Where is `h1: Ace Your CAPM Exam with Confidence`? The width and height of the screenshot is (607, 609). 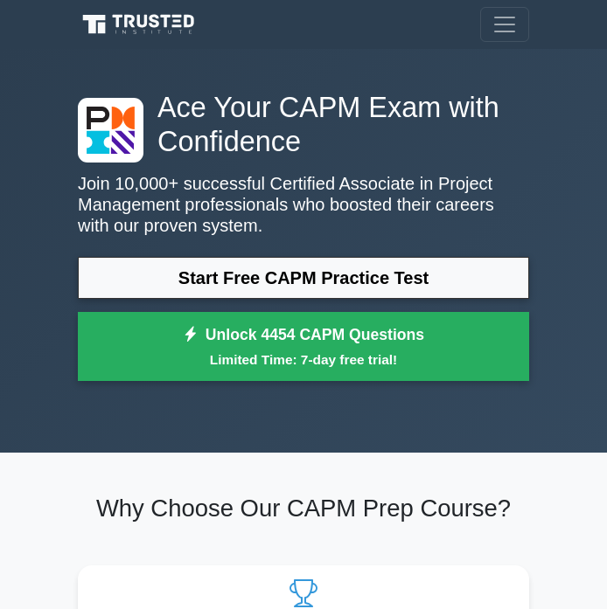
h1: Ace Your CAPM Exam with Confidence is located at coordinates (303, 125).